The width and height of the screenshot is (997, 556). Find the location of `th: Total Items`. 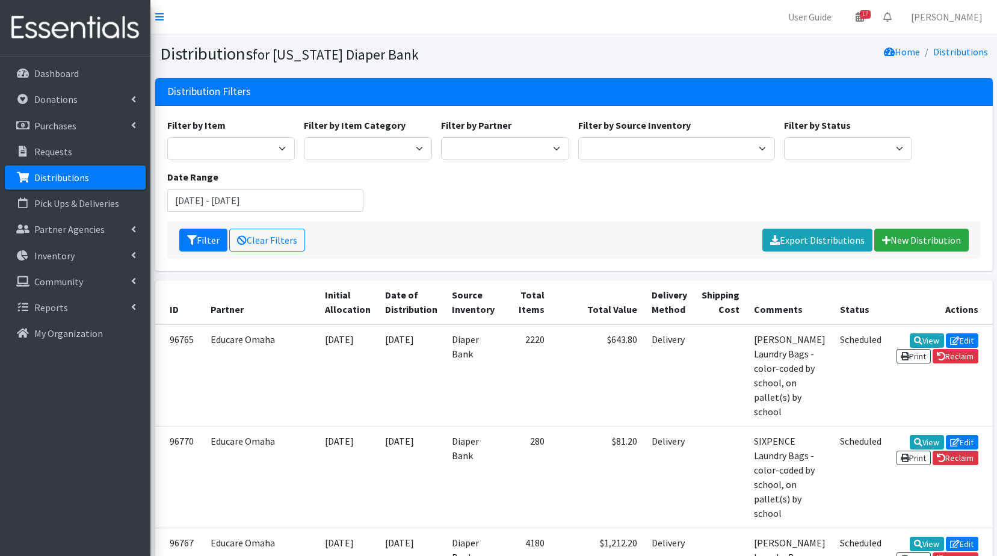

th: Total Items is located at coordinates (529, 302).